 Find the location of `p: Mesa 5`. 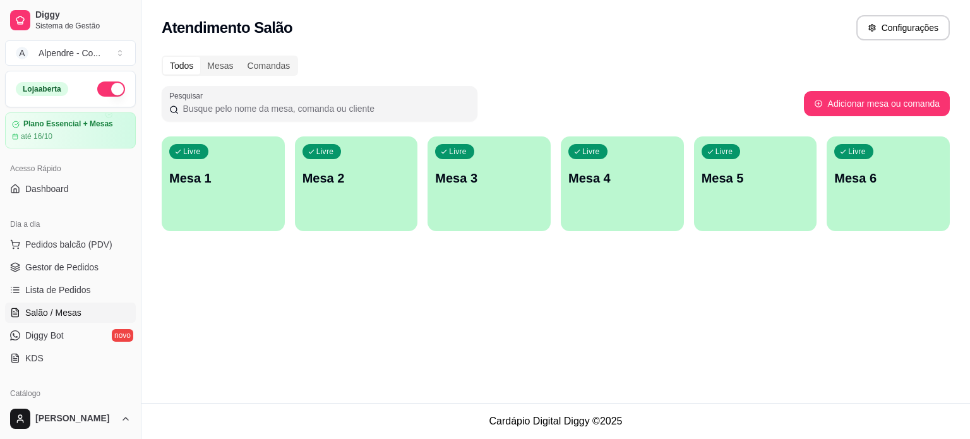

p: Mesa 5 is located at coordinates (755, 178).